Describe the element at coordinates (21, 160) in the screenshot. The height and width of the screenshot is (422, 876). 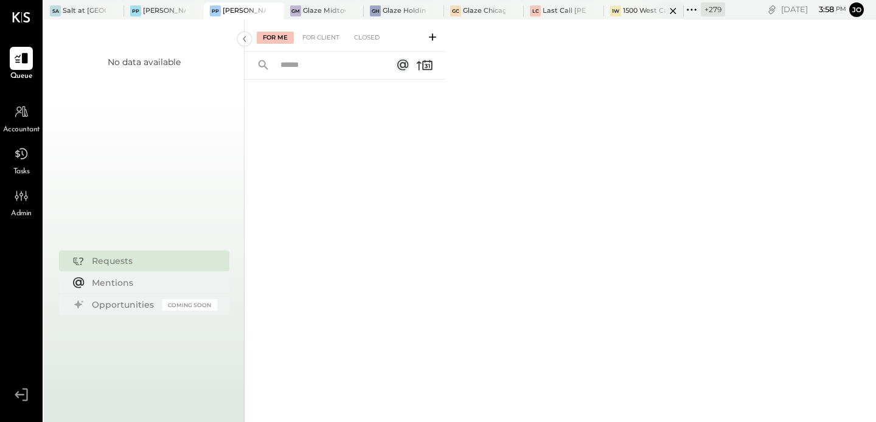
I see `a: Tasks` at that location.